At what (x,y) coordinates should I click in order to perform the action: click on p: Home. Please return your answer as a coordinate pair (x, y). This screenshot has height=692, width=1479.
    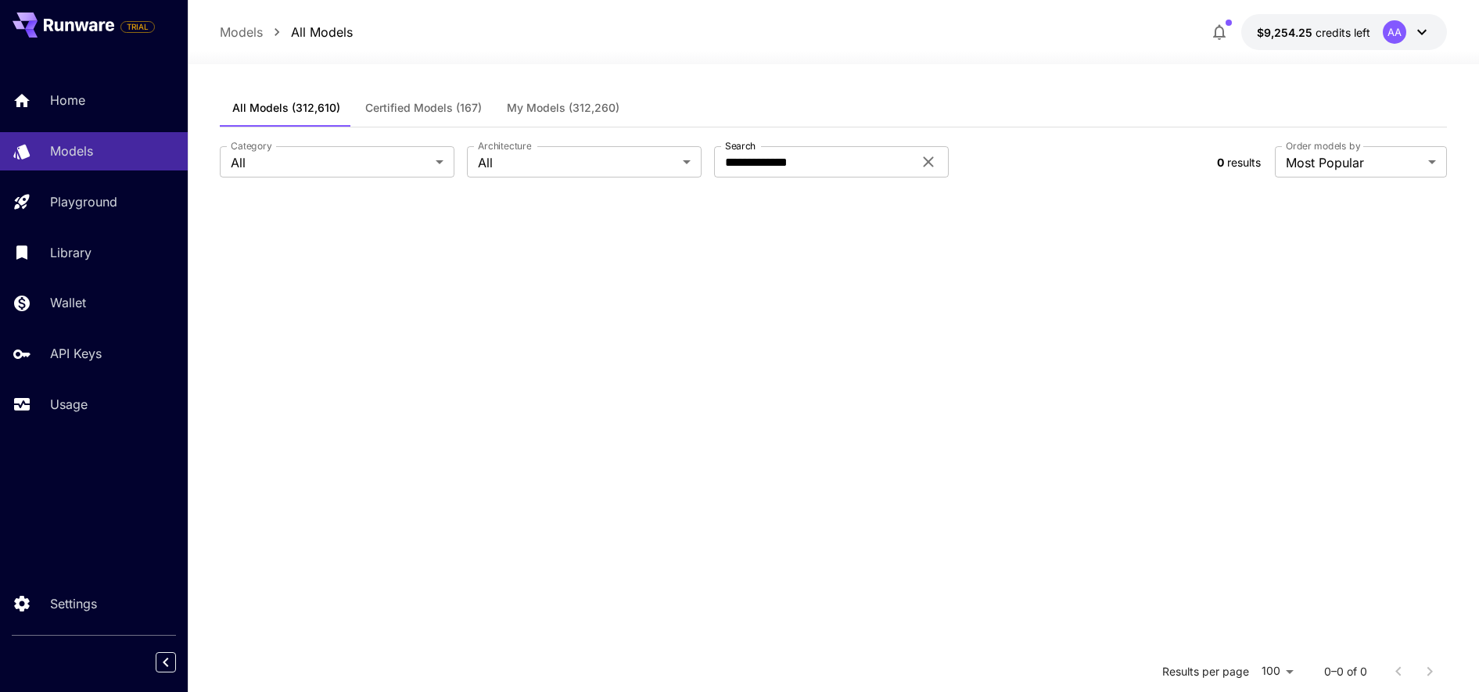
    Looking at the image, I should click on (67, 100).